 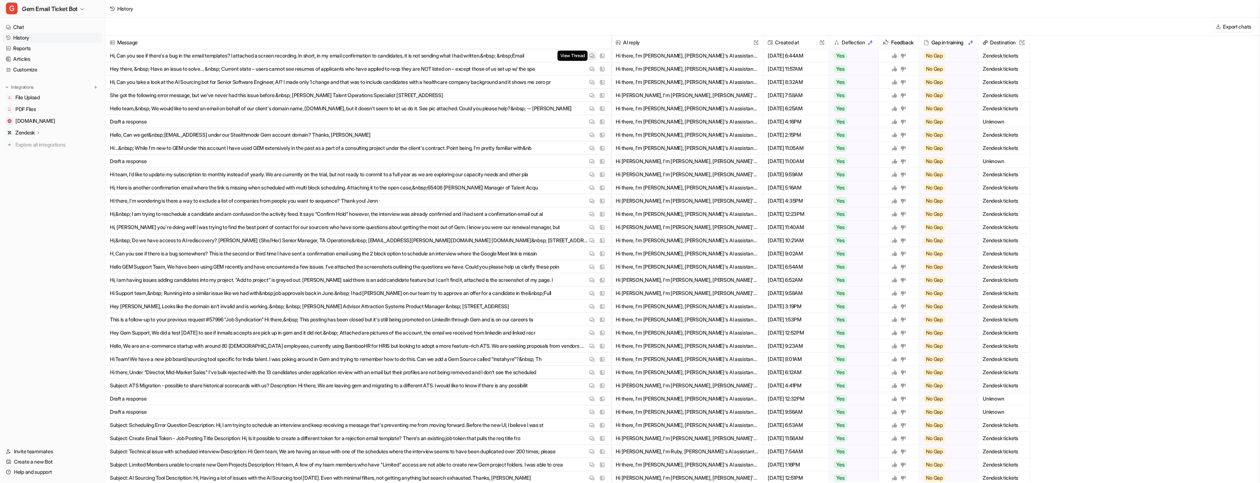 I want to click on span: Destination, so click(x=1004, y=42).